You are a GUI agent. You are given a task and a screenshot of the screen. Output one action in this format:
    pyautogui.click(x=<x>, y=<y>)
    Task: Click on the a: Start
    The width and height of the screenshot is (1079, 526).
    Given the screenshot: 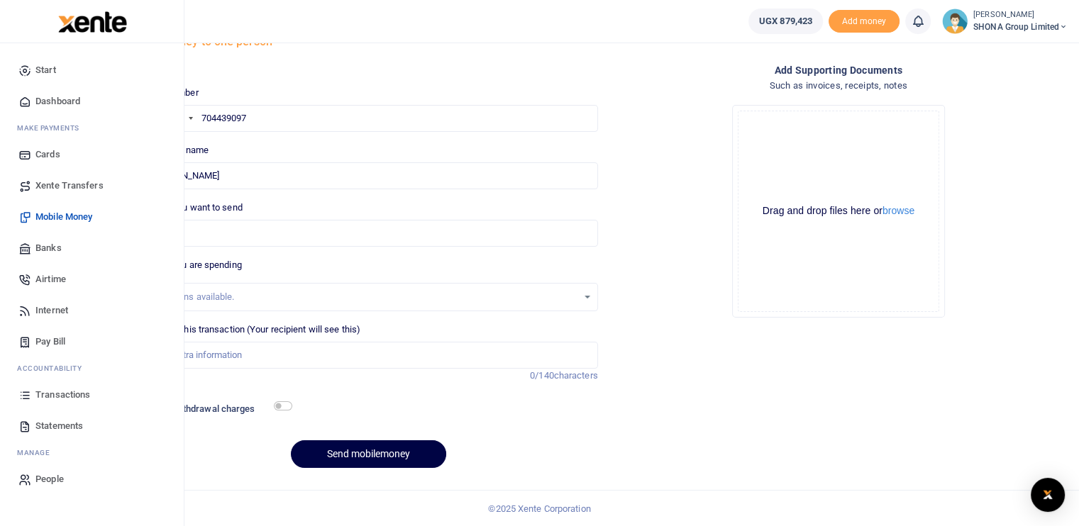 What is the action you would take?
    pyautogui.click(x=92, y=70)
    